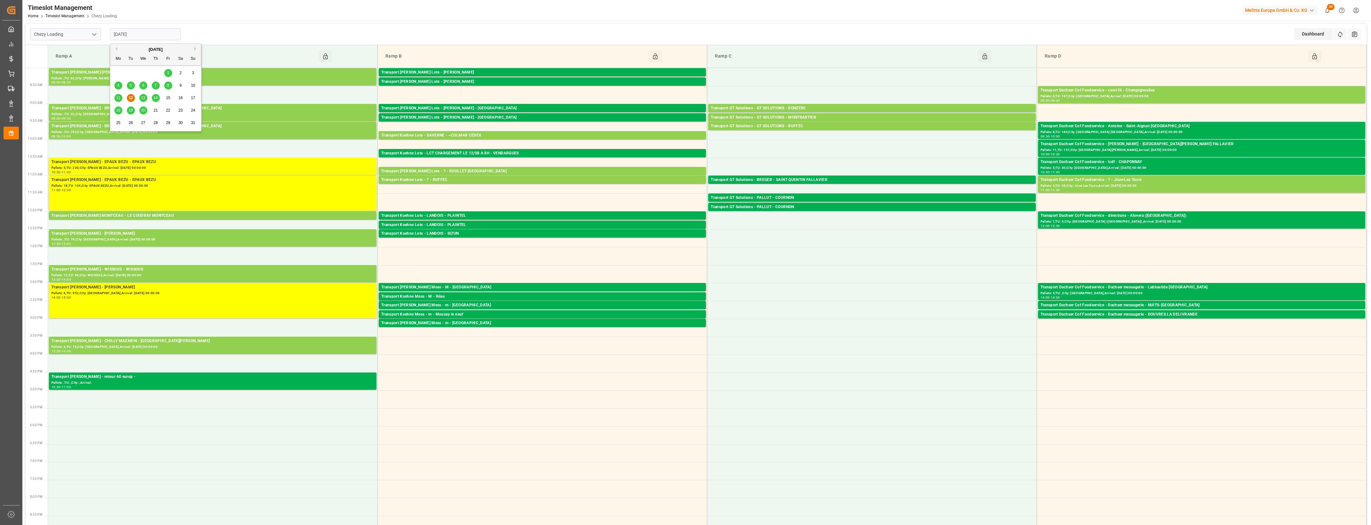 This screenshot has width=1371, height=525. I want to click on div: Choose Saturday, August 9th, 2025, so click(181, 85).